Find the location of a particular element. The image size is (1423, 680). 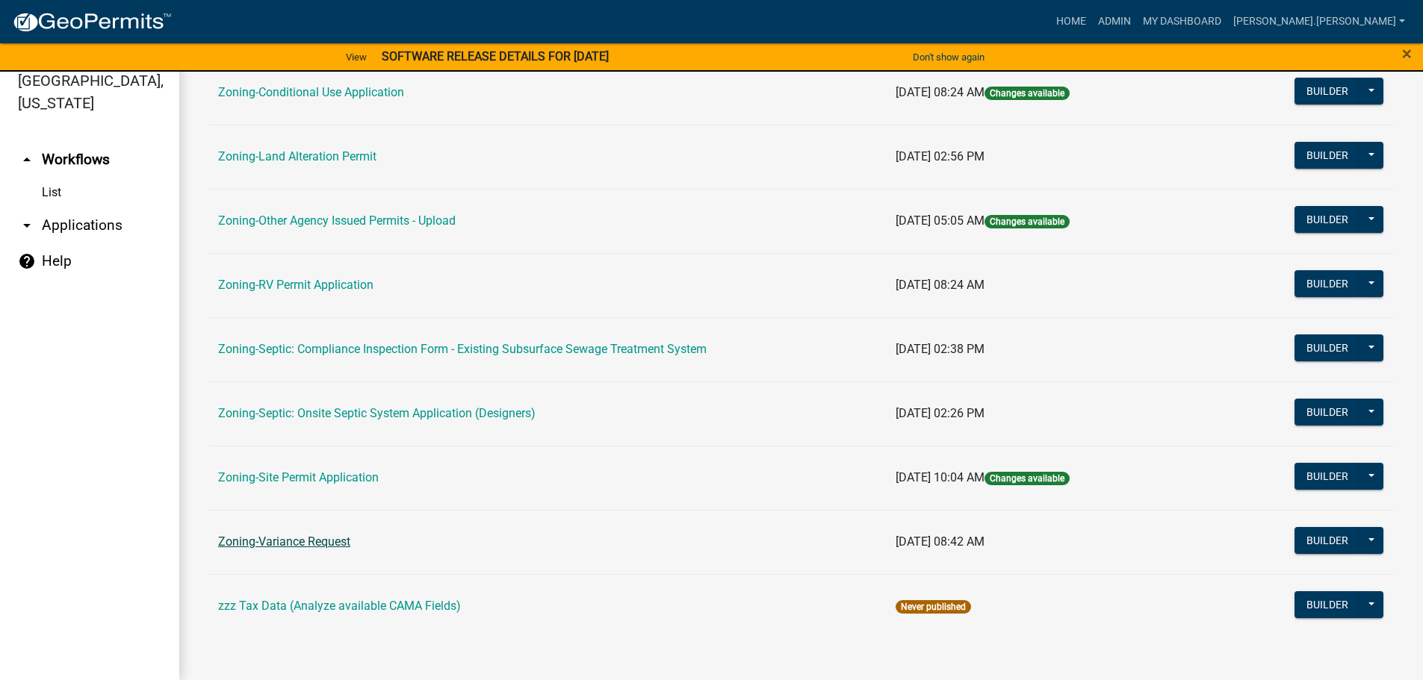

a: Zoning-Septic: Compliance Inspection Form - Existing Subsurface Sewage Treatment System is located at coordinates (462, 349).